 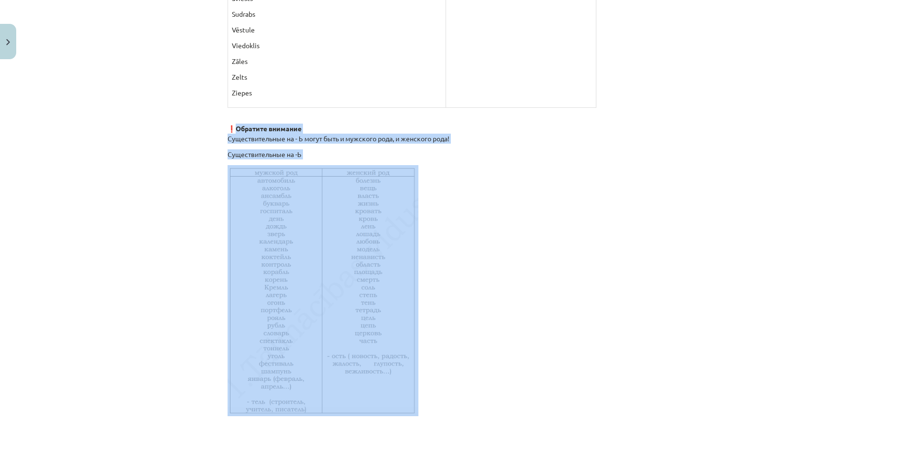 What do you see at coordinates (337, 14) in the screenshot?
I see `p: Sudrabs` at bounding box center [337, 14].